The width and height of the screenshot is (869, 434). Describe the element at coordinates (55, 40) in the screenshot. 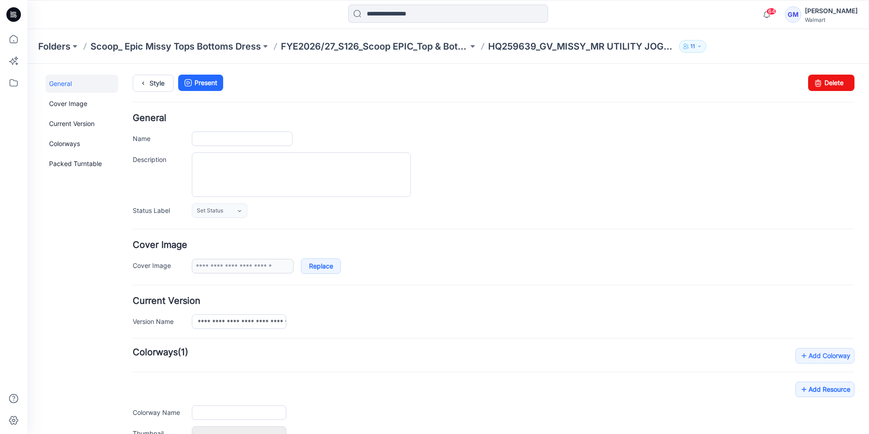

I see `a: Cover Image` at that location.